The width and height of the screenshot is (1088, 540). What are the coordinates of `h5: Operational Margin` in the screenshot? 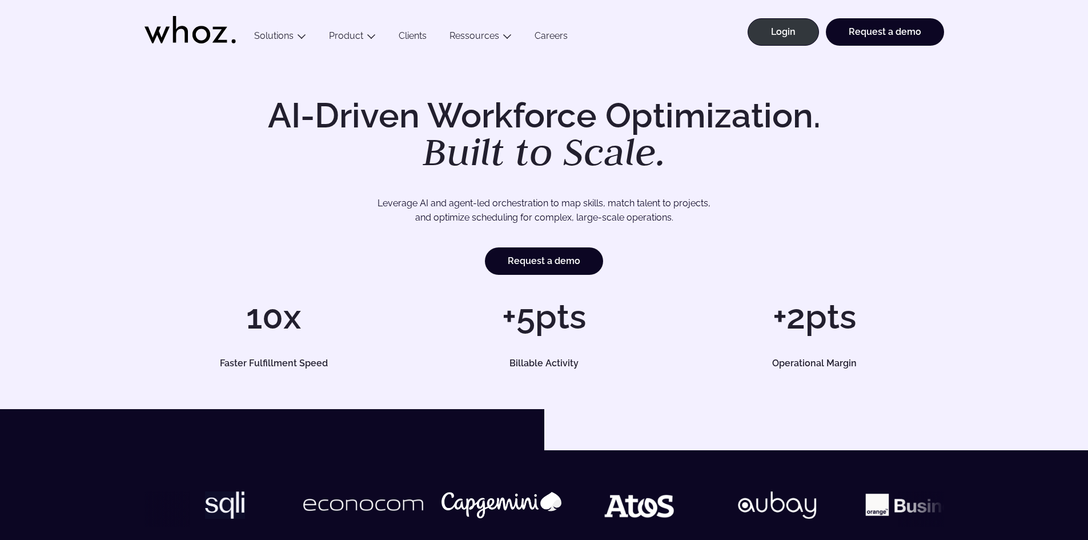 It's located at (815, 363).